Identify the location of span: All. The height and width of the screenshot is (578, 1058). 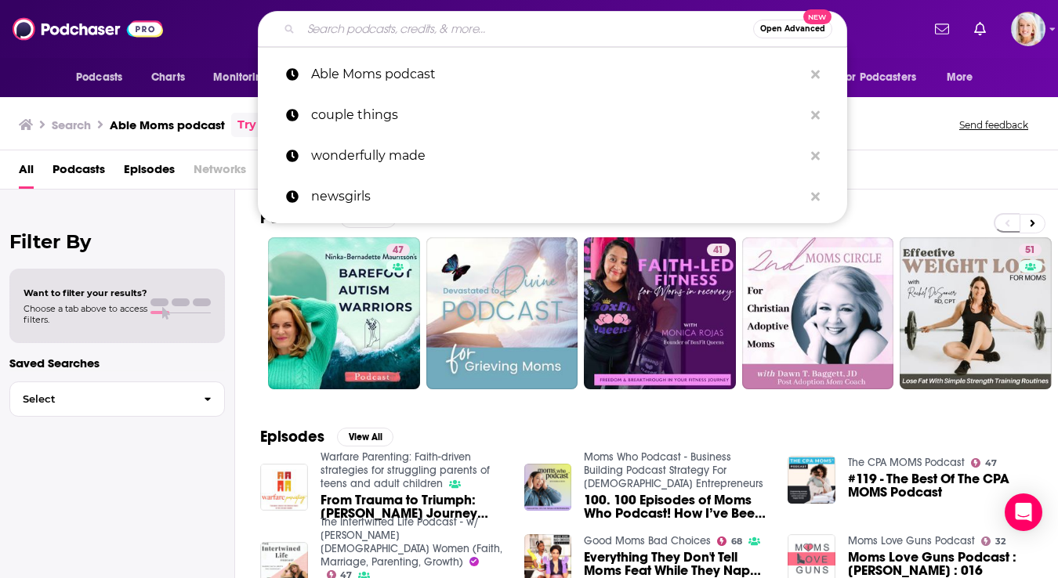
(26, 172).